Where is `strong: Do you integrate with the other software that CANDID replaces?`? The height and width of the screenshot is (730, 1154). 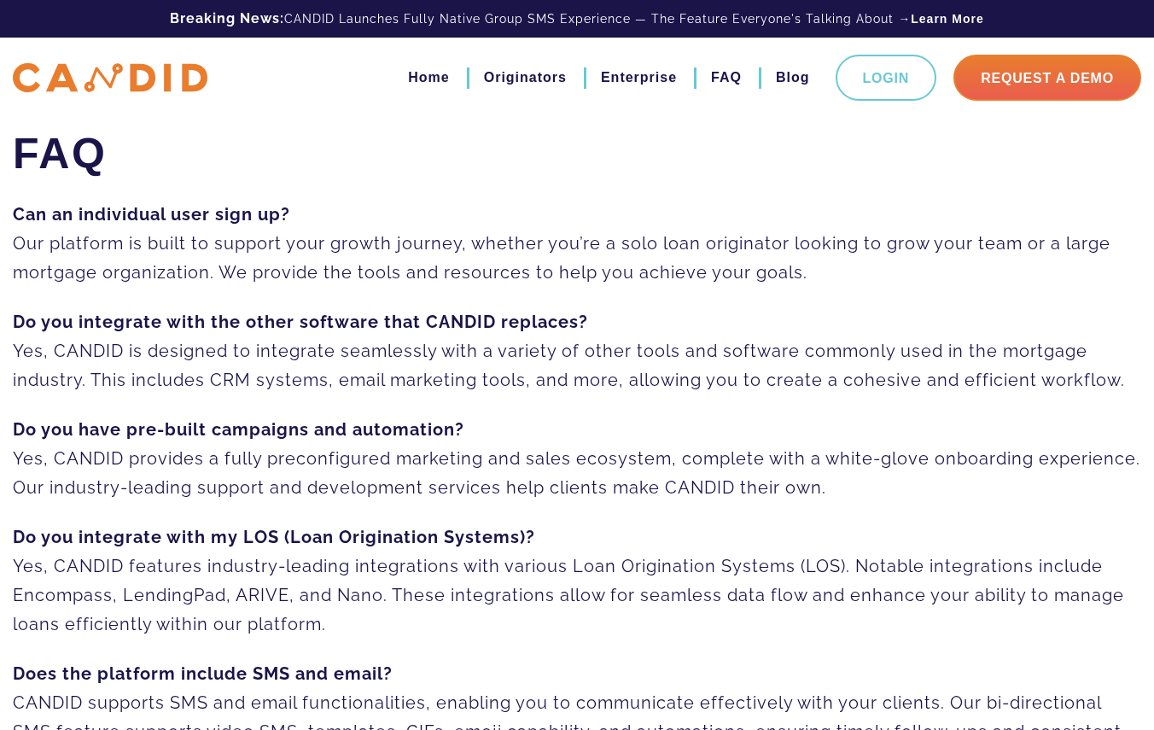 strong: Do you integrate with the other software that CANDID replaces? is located at coordinates (300, 322).